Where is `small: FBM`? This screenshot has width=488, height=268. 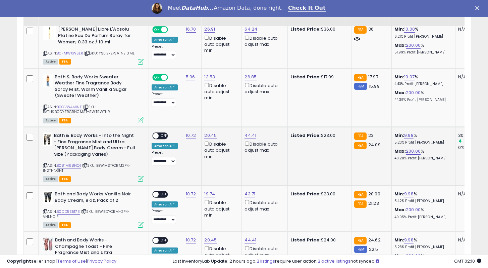
small: FBM is located at coordinates (361, 86).